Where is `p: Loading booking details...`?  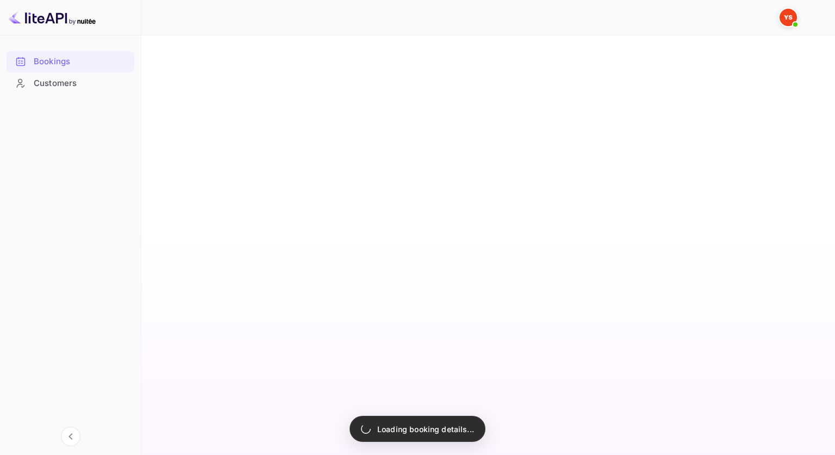
p: Loading booking details... is located at coordinates (426, 429).